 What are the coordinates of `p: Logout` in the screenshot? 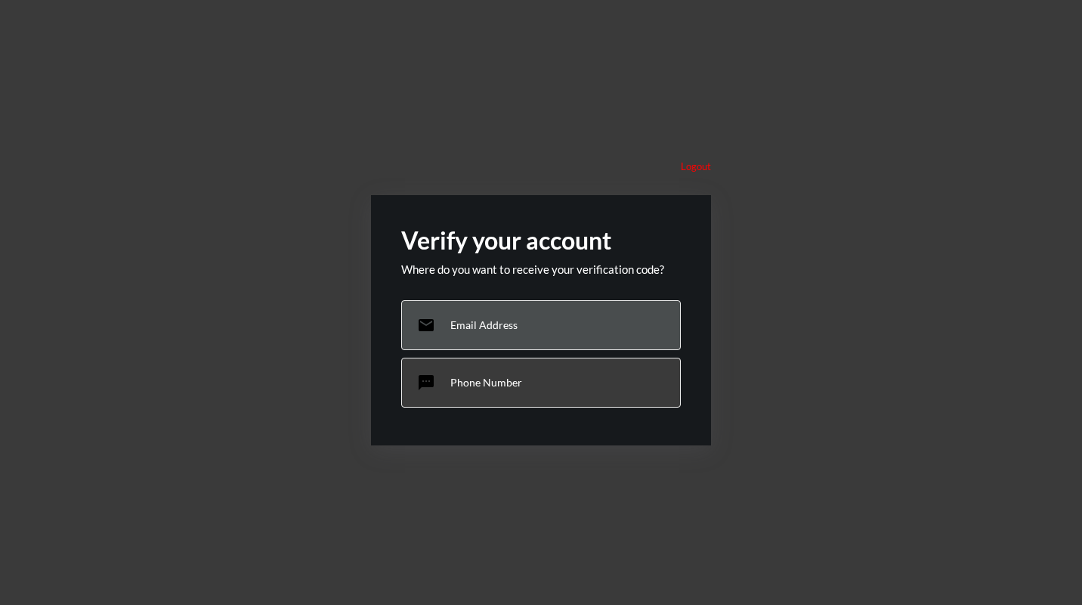 It's located at (696, 166).